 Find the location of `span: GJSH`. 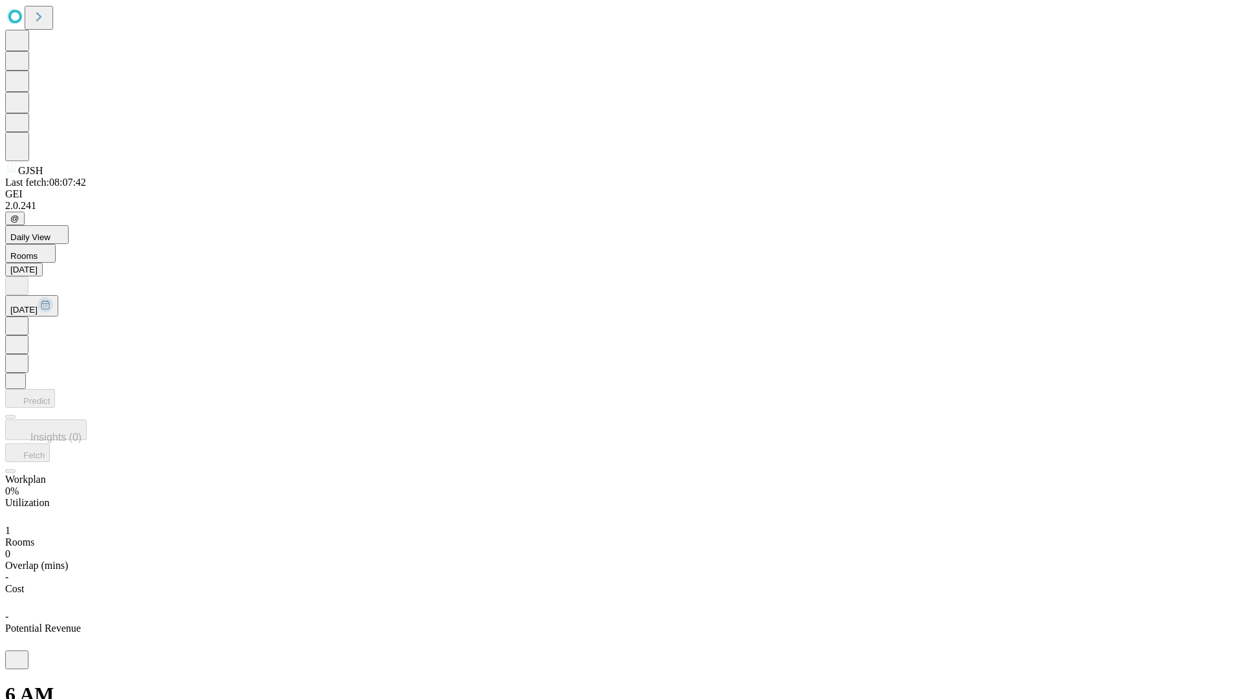

span: GJSH is located at coordinates (30, 170).